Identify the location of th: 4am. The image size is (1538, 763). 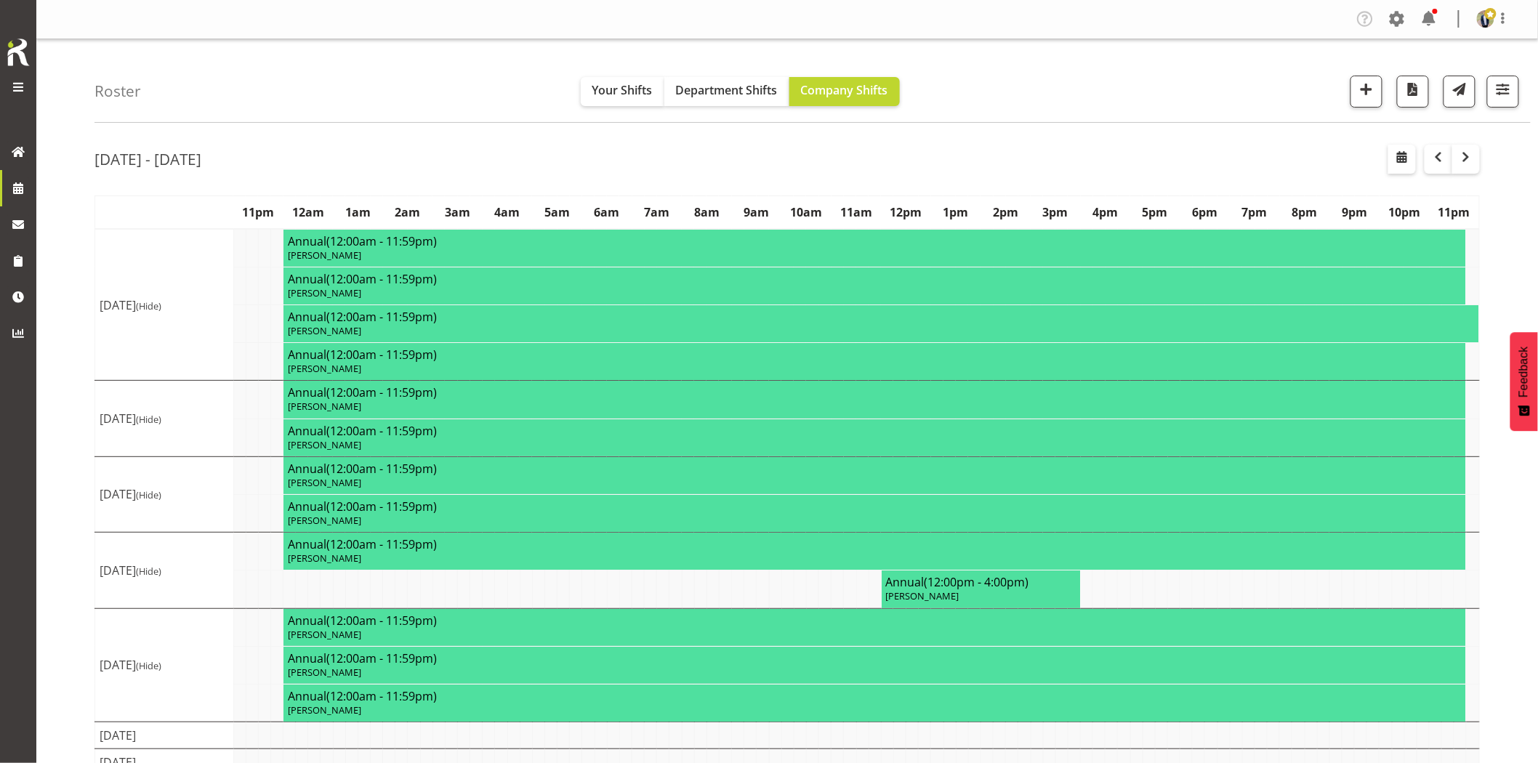
(507, 212).